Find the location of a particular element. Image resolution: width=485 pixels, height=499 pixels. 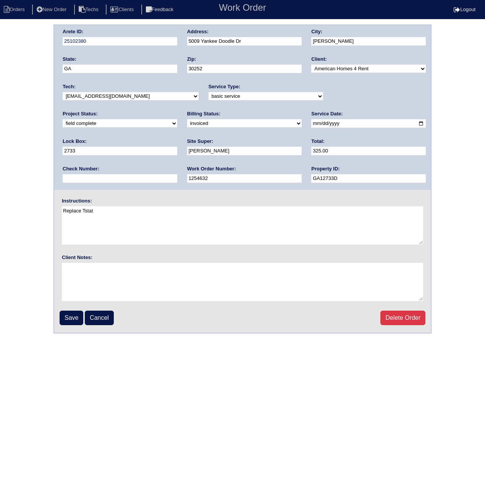

a: Delete Order is located at coordinates (403, 318).